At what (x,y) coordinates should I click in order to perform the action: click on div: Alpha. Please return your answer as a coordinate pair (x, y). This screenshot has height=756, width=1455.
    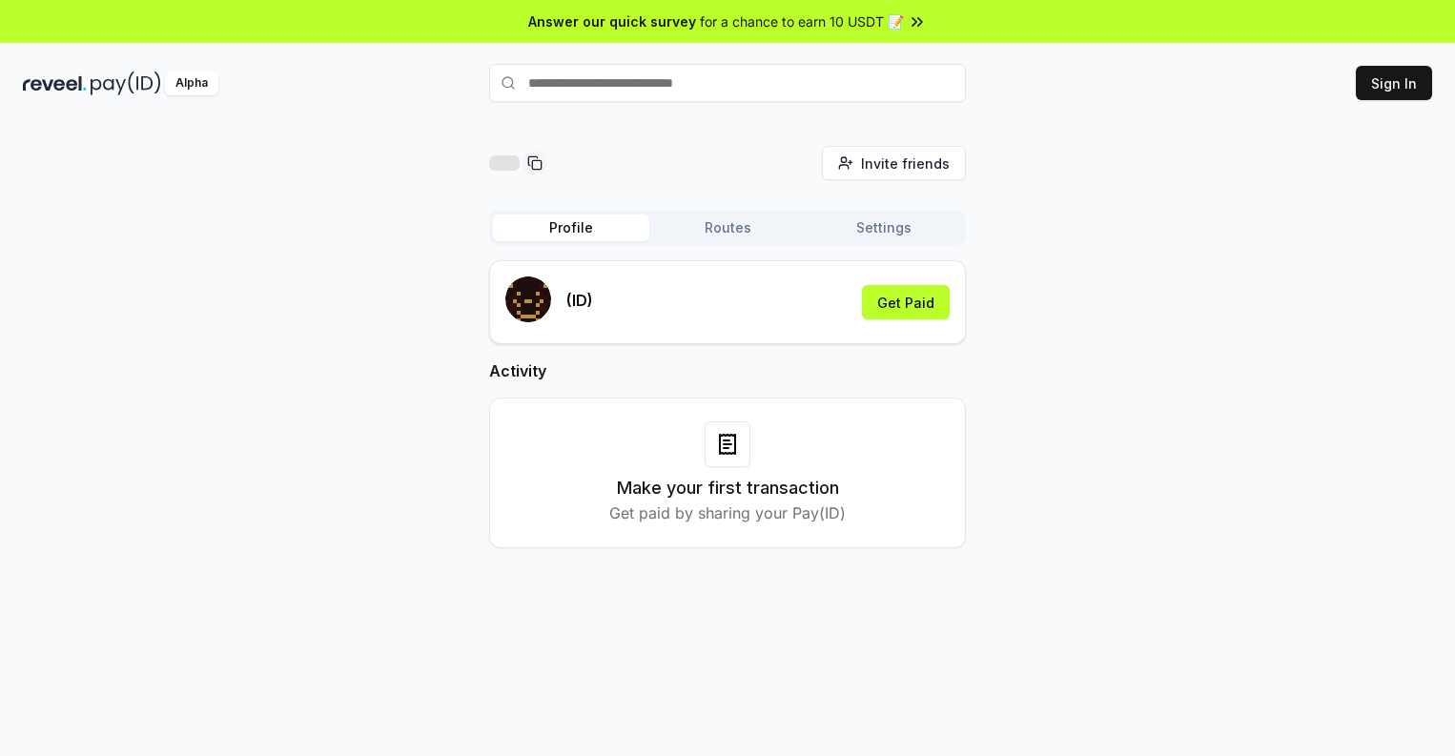
    Looking at the image, I should click on (192, 83).